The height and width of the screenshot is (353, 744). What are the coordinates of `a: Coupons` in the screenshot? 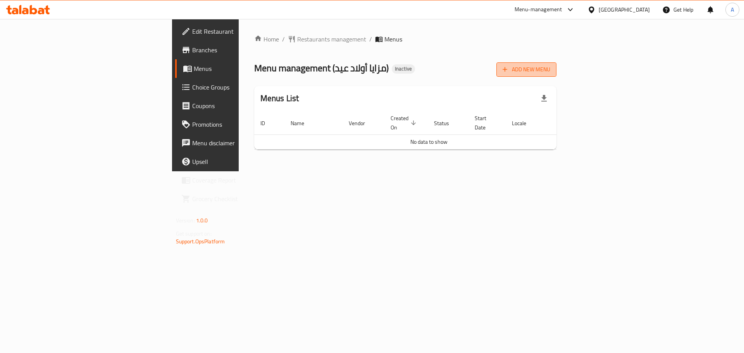 It's located at (236, 106).